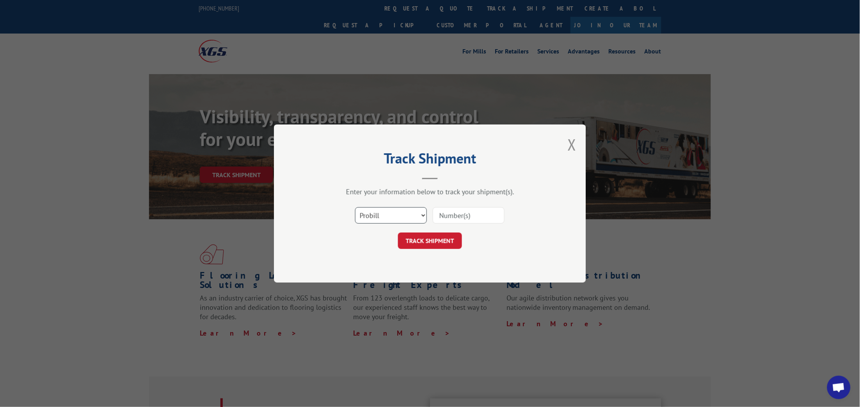 The width and height of the screenshot is (860, 407). What do you see at coordinates (572, 144) in the screenshot?
I see `button: Close modal` at bounding box center [572, 144].